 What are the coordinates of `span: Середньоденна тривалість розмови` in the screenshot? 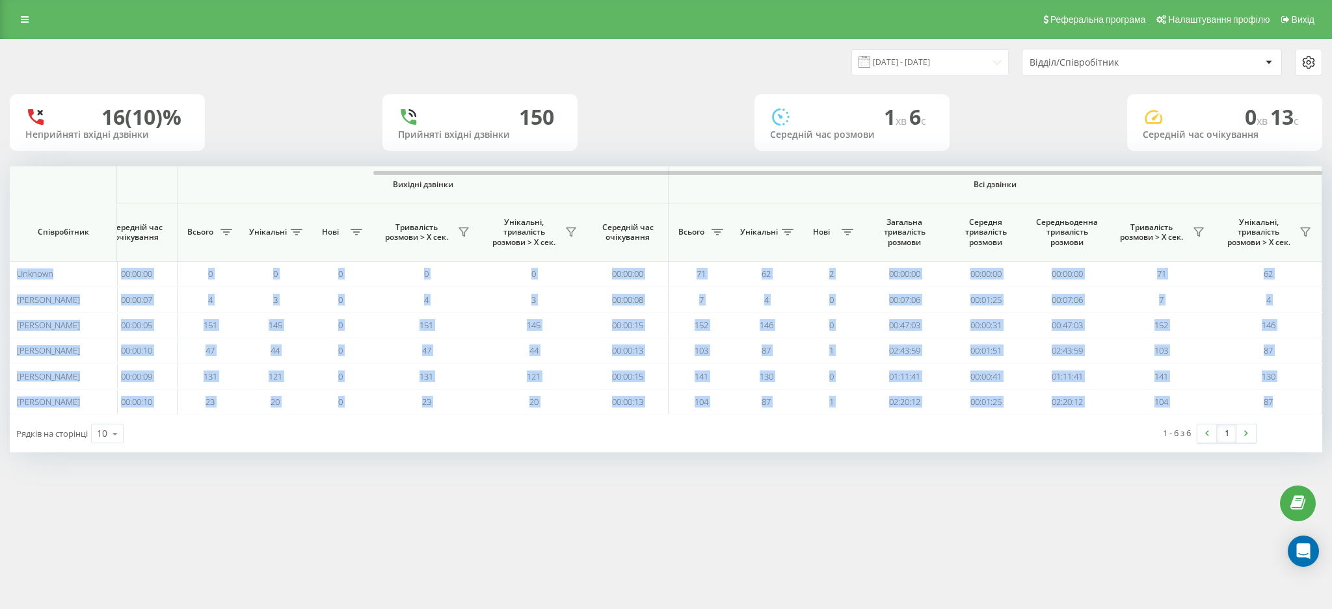 It's located at (1067, 232).